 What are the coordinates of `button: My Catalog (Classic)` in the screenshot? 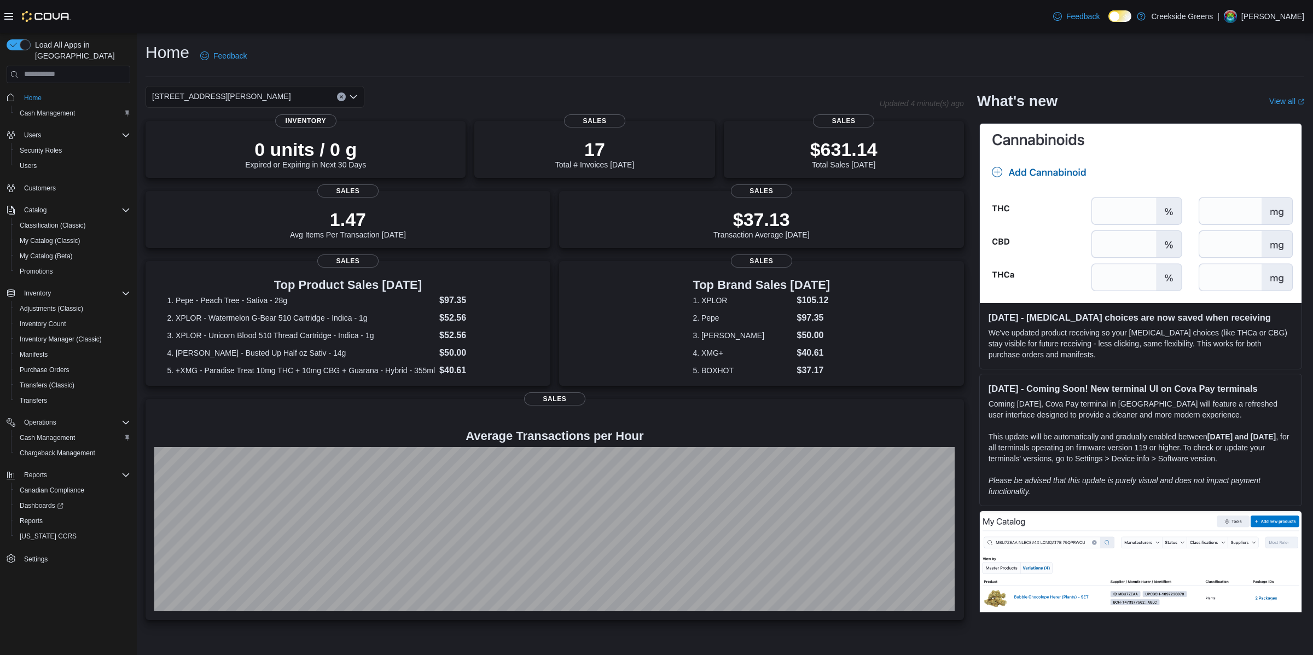 It's located at (73, 241).